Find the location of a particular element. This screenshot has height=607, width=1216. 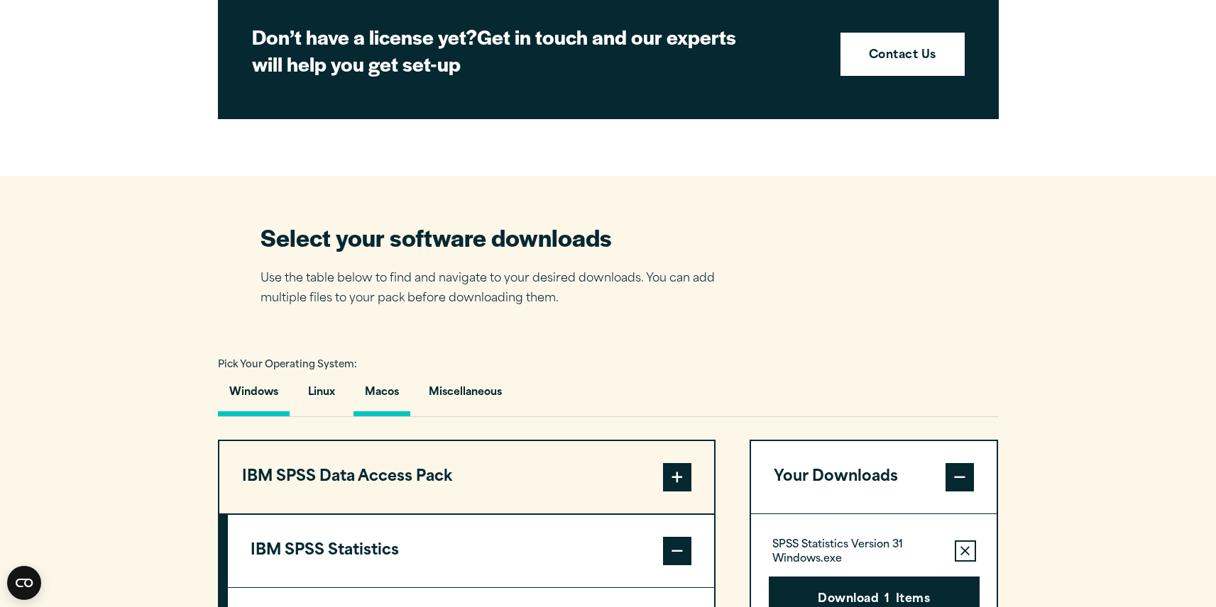

button: Macos is located at coordinates (382, 396).